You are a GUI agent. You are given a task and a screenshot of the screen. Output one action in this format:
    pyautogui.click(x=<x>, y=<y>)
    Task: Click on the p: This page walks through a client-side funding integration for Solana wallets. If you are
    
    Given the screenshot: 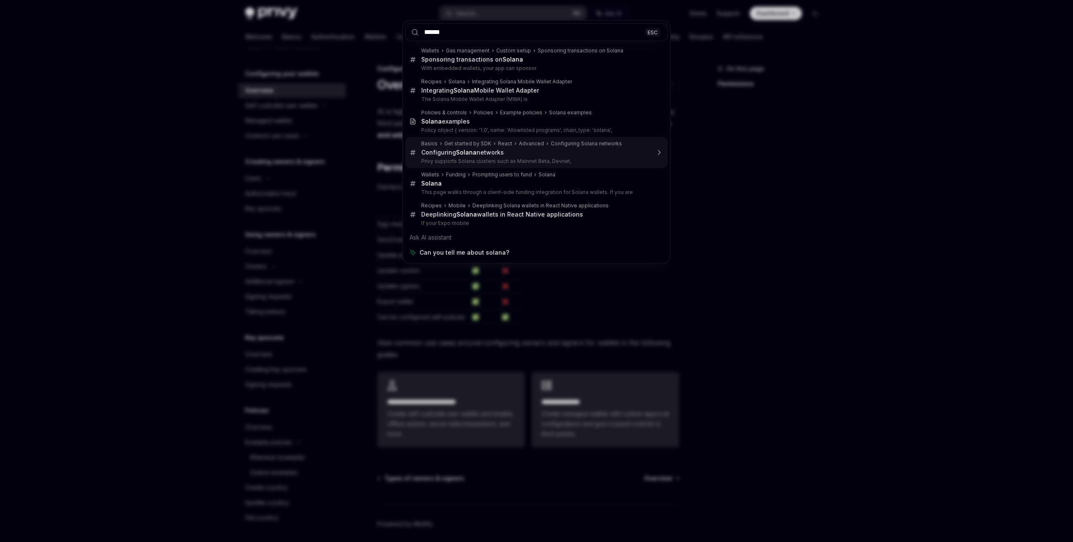 What is the action you would take?
    pyautogui.click(x=536, y=192)
    